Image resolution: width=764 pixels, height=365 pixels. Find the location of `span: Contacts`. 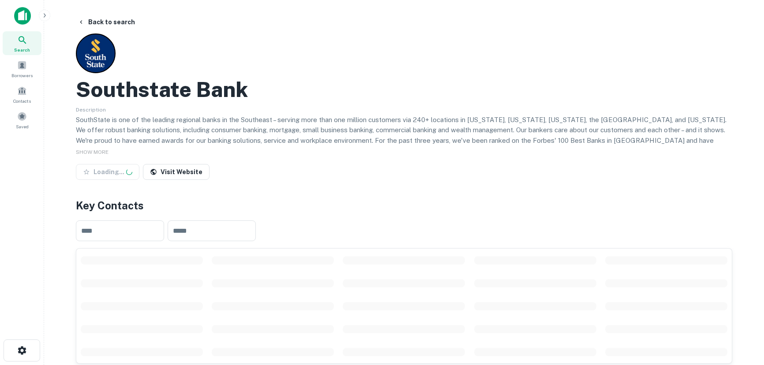

span: Contacts is located at coordinates (22, 101).